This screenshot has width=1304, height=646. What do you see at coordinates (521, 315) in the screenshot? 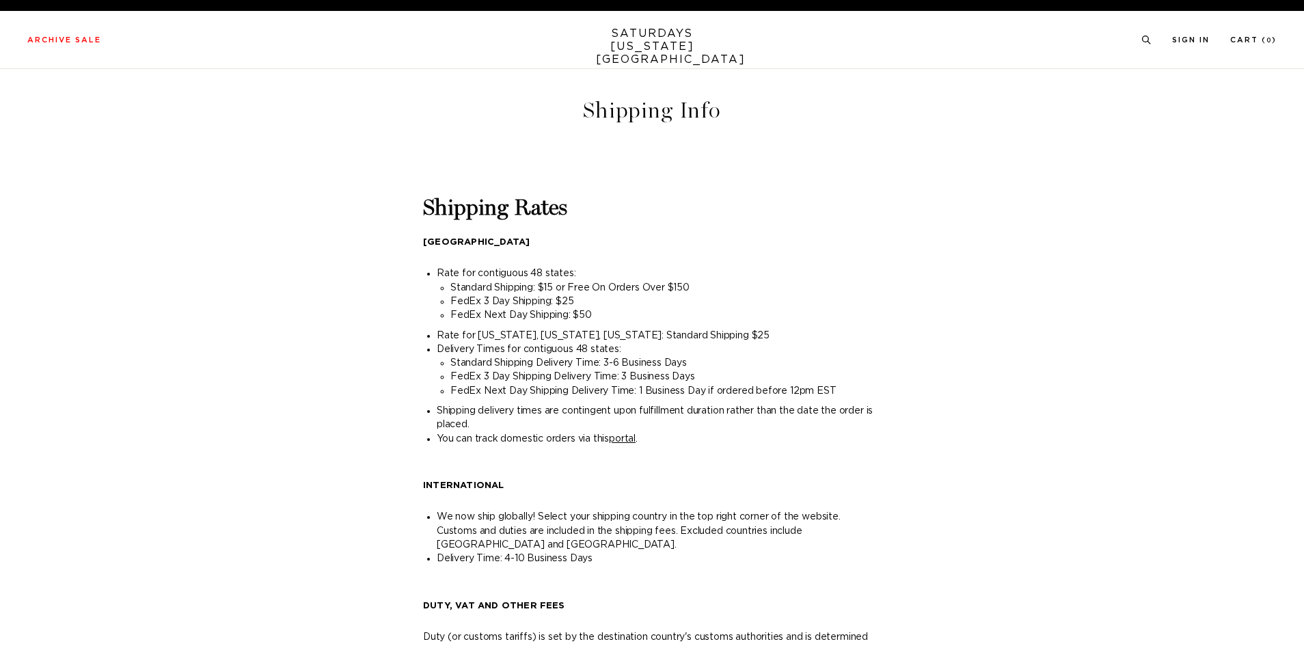
I see `span: FedEx Next Day Shipping: $50` at bounding box center [521, 315].